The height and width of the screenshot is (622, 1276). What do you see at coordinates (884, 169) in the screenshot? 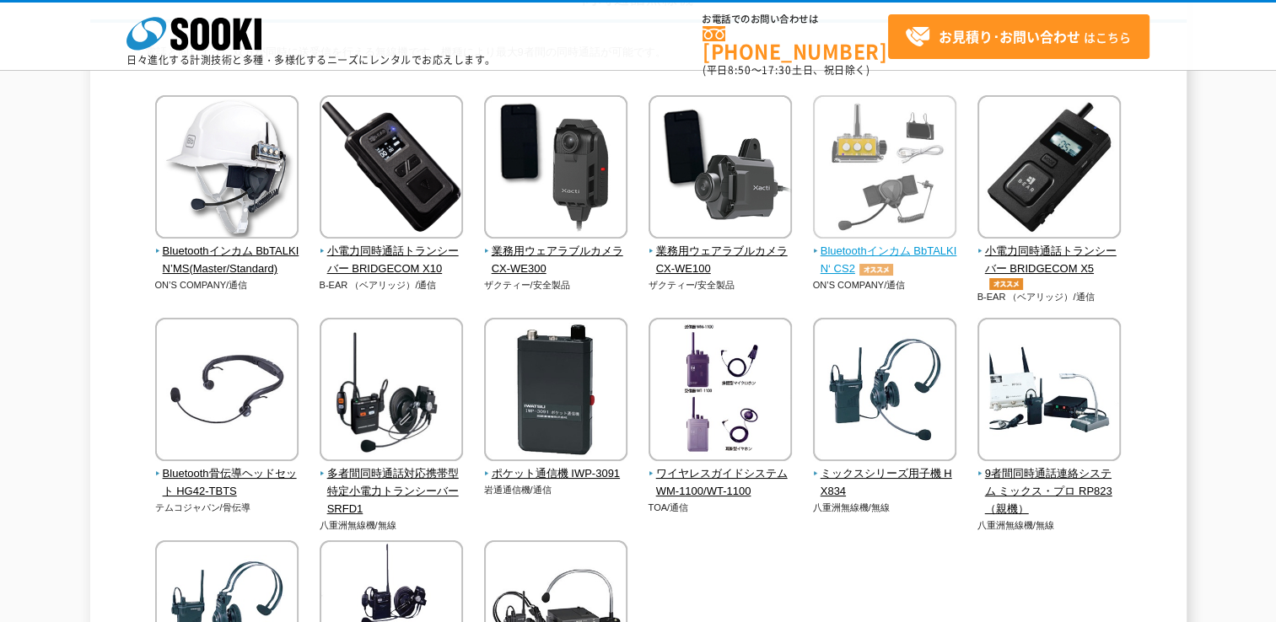
I see `img: Bluetoothインカム BbTALKIN‘ CS2` at bounding box center [884, 169].